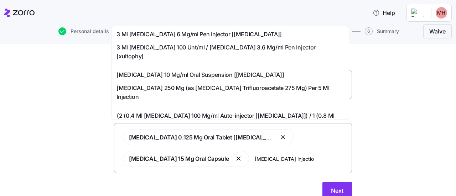 Image resolution: width=456 pixels, height=196 pixels. Describe the element at coordinates (437, 31) in the screenshot. I see `span: Waive` at that location.